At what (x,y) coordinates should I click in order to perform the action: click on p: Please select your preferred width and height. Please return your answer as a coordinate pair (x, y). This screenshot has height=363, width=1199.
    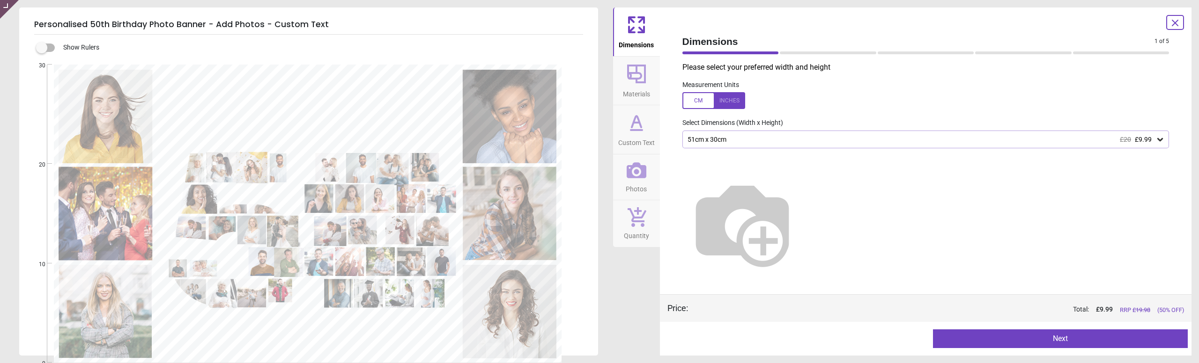
    Looking at the image, I should click on (929, 67).